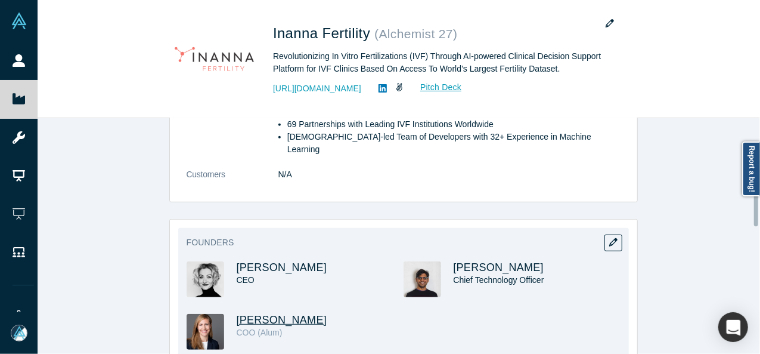 The height and width of the screenshot is (354, 760). Describe the element at coordinates (259, 332) in the screenshot. I see `span: COO (Alum)` at that location.